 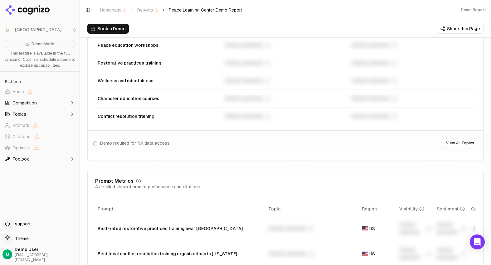 What do you see at coordinates (7, 254) in the screenshot?
I see `span: U` at bounding box center [7, 254].